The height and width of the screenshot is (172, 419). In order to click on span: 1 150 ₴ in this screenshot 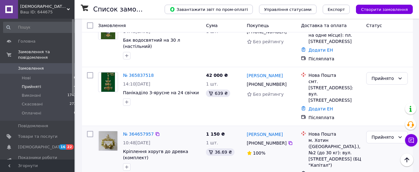, I will do `click(215, 134)`.